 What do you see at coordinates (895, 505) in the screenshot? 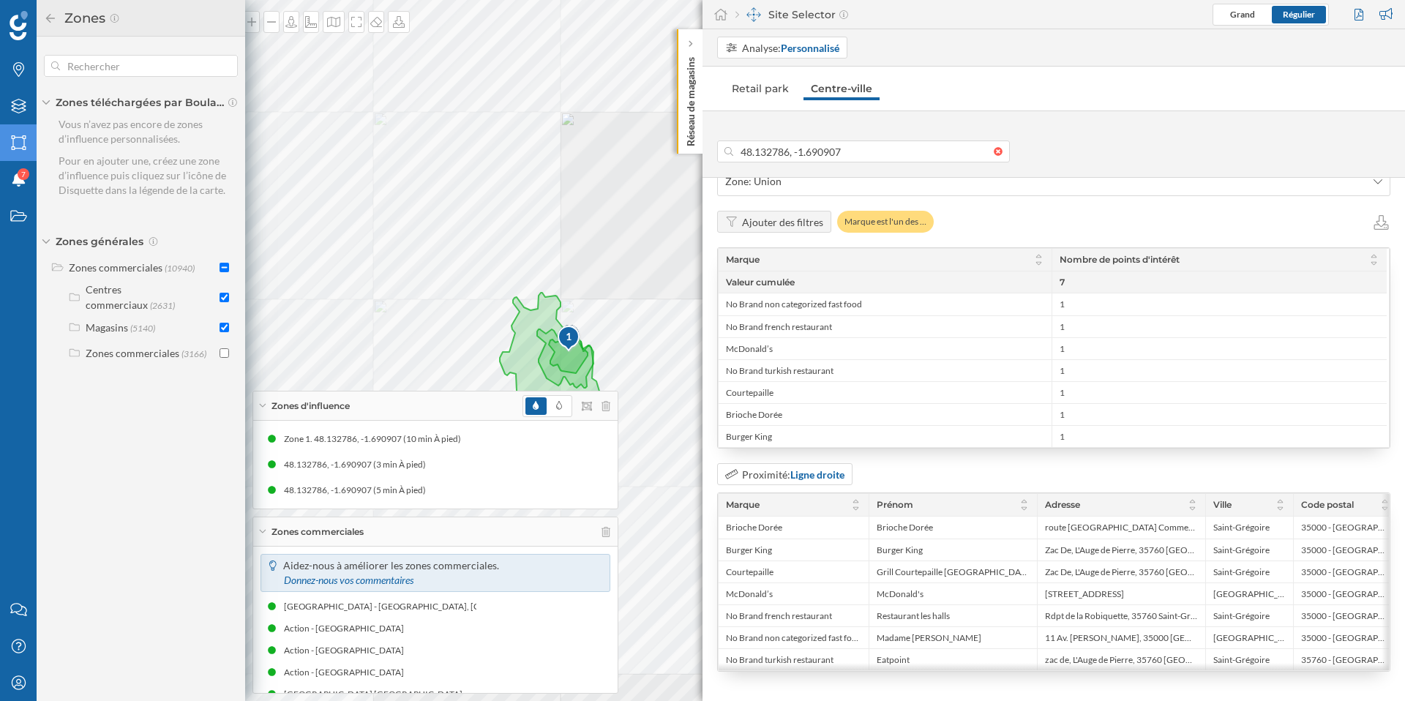
I see `span: Prénom` at bounding box center [895, 505].